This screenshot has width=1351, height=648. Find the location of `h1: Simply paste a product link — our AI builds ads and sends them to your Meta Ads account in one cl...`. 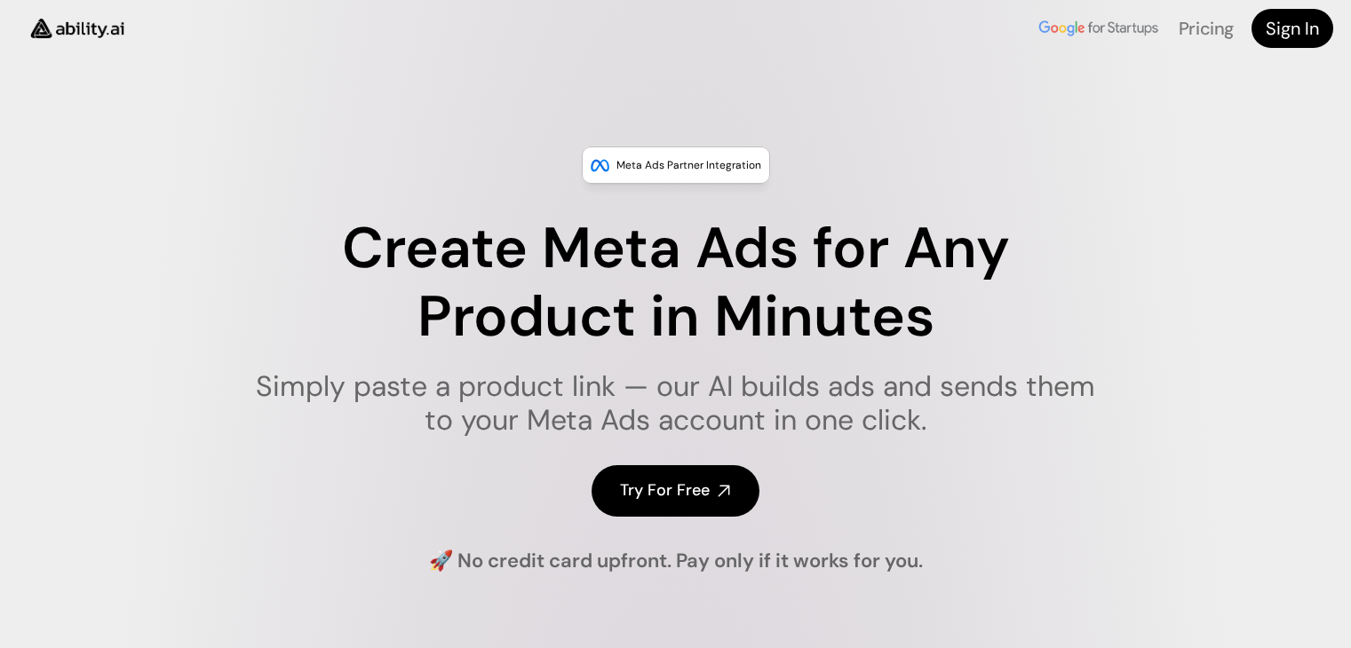

h1: Simply paste a product link — our AI builds ads and sends them to your Meta Ads account in one cl... is located at coordinates (675, 403).